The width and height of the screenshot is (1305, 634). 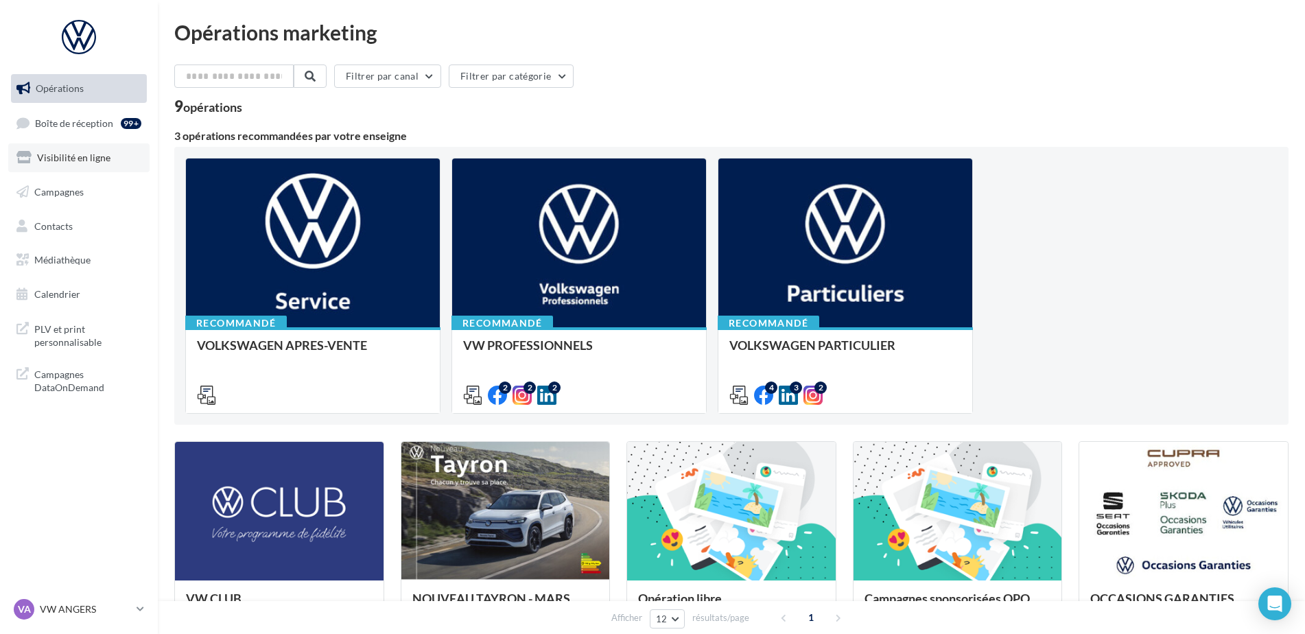 I want to click on span: VOLKSWAGEN PARTICULIER, so click(x=812, y=345).